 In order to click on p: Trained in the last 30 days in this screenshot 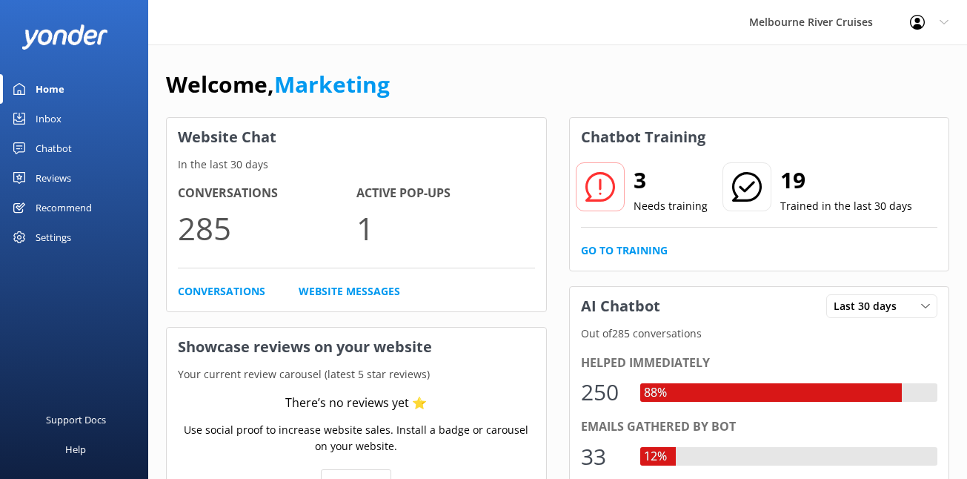, I will do `click(846, 206)`.